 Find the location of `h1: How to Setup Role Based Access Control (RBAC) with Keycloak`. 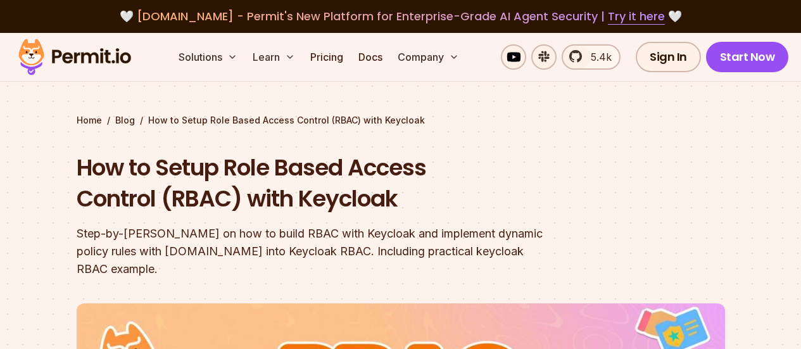

h1: How to Setup Role Based Access Control (RBAC) with Keycloak is located at coordinates (320, 183).